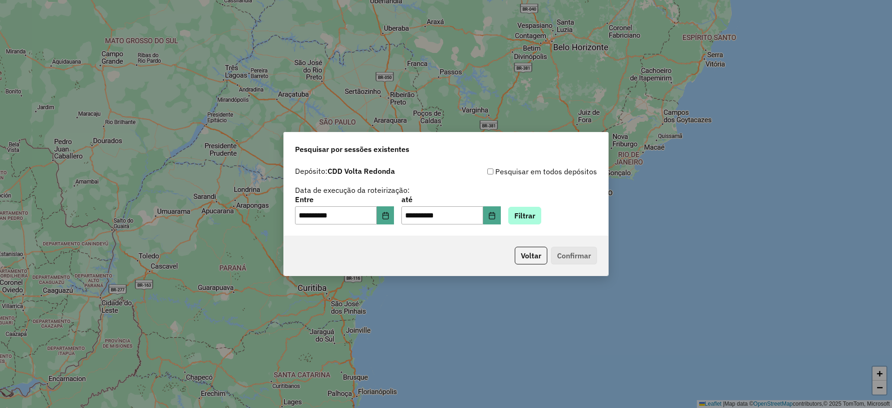 The height and width of the screenshot is (408, 892). What do you see at coordinates (531, 256) in the screenshot?
I see `button: Voltar` at bounding box center [531, 256].